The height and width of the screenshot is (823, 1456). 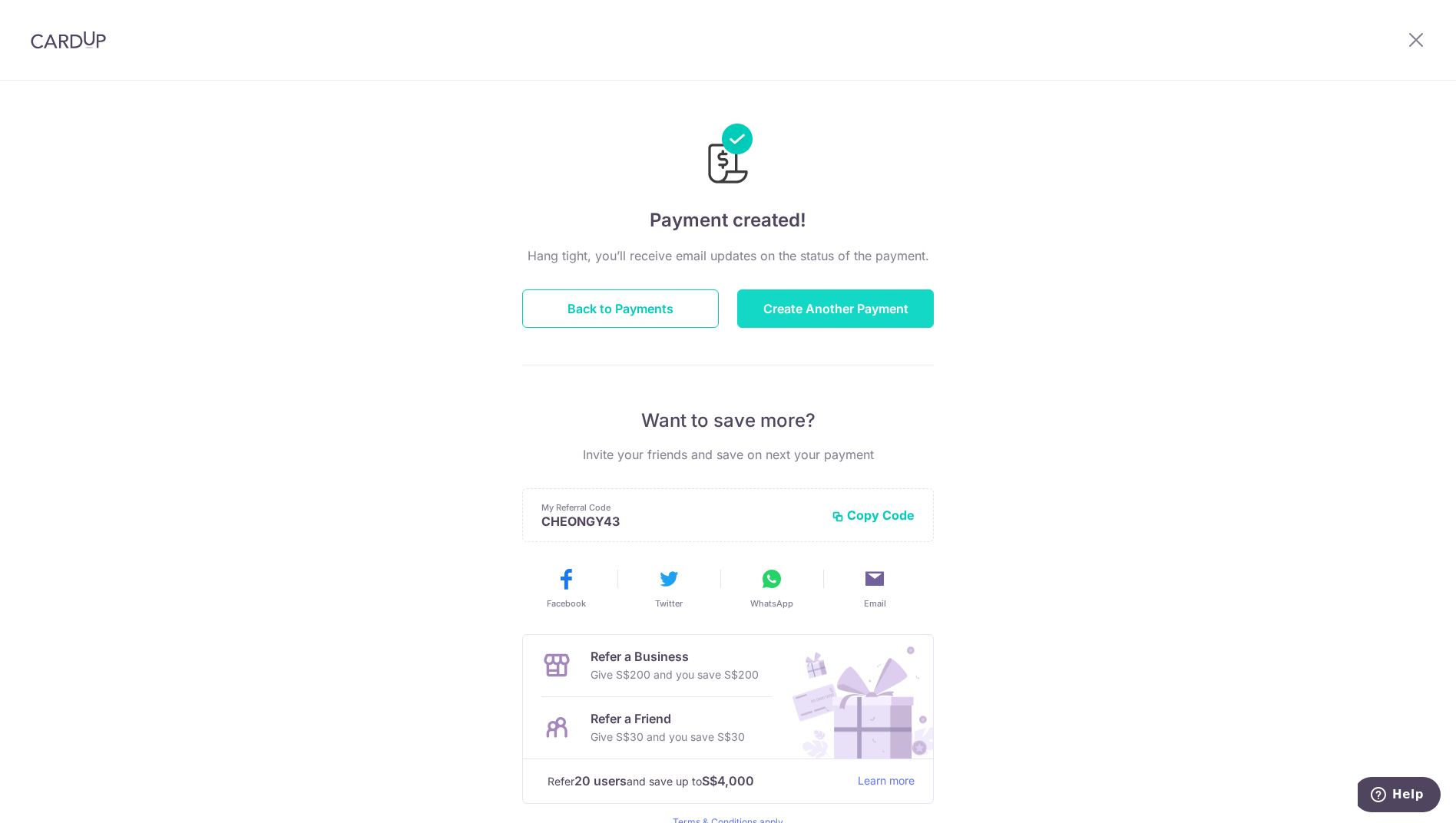 I want to click on button: Create Another Payment, so click(x=835, y=309).